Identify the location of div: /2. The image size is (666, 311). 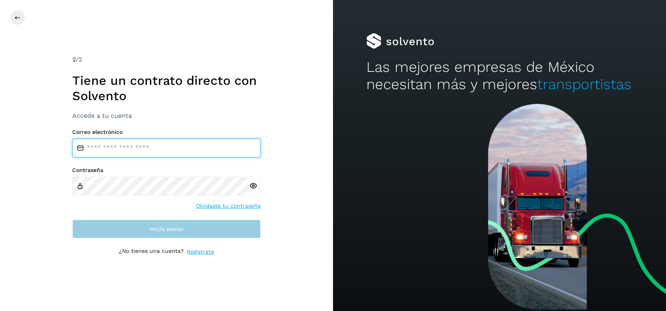
(166, 60).